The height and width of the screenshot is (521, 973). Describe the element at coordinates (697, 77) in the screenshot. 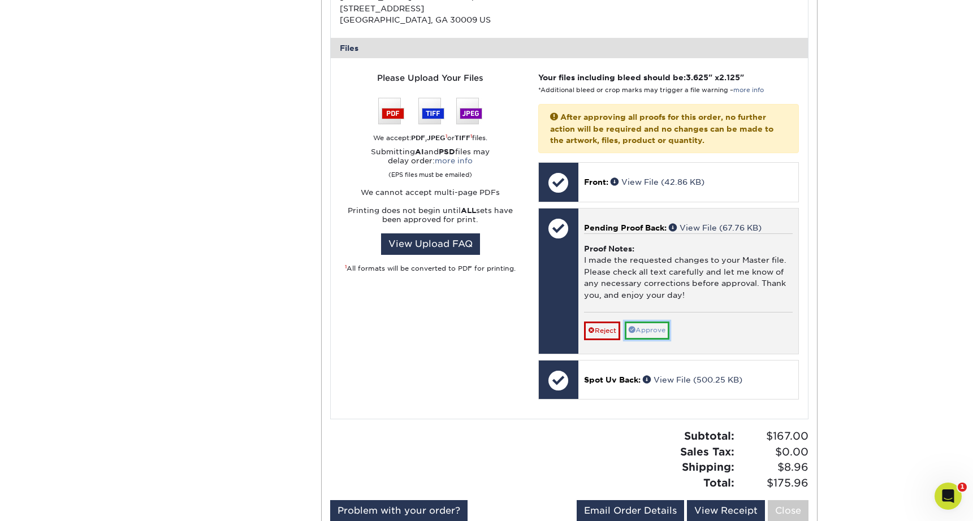

I see `span: 3.625` at that location.